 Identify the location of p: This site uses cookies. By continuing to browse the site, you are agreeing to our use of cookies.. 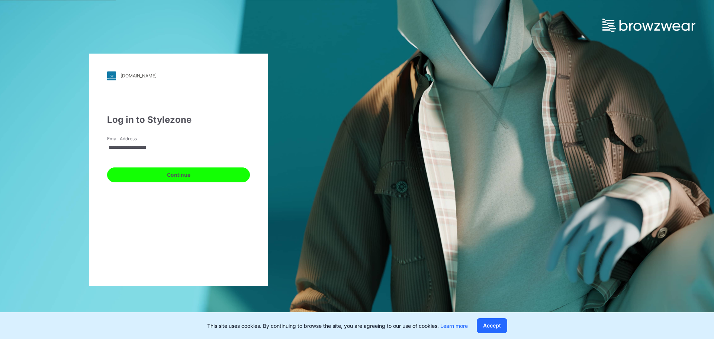
(337, 325).